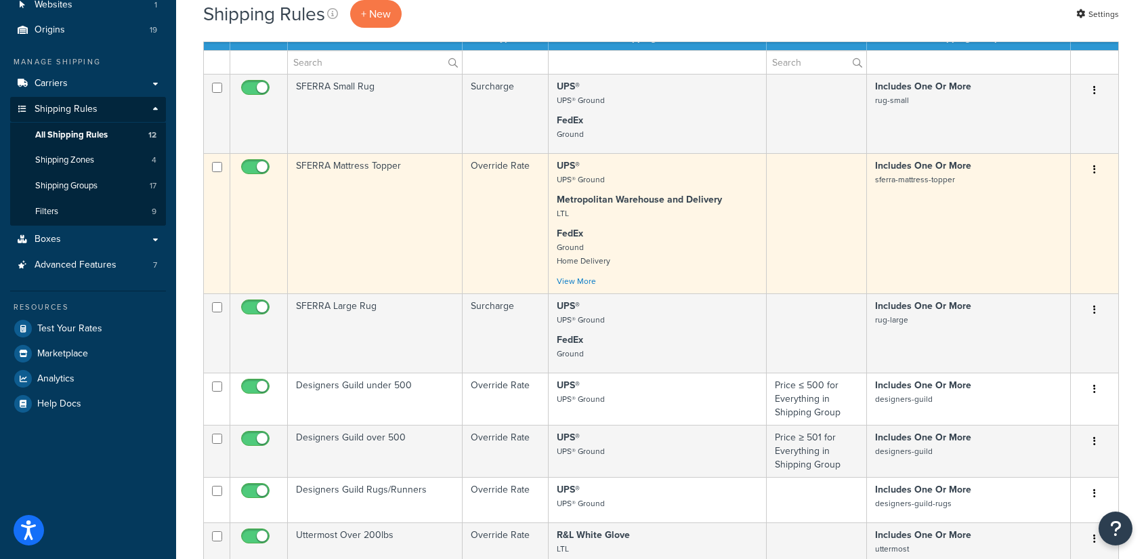  I want to click on div: Manage Shipping, so click(88, 62).